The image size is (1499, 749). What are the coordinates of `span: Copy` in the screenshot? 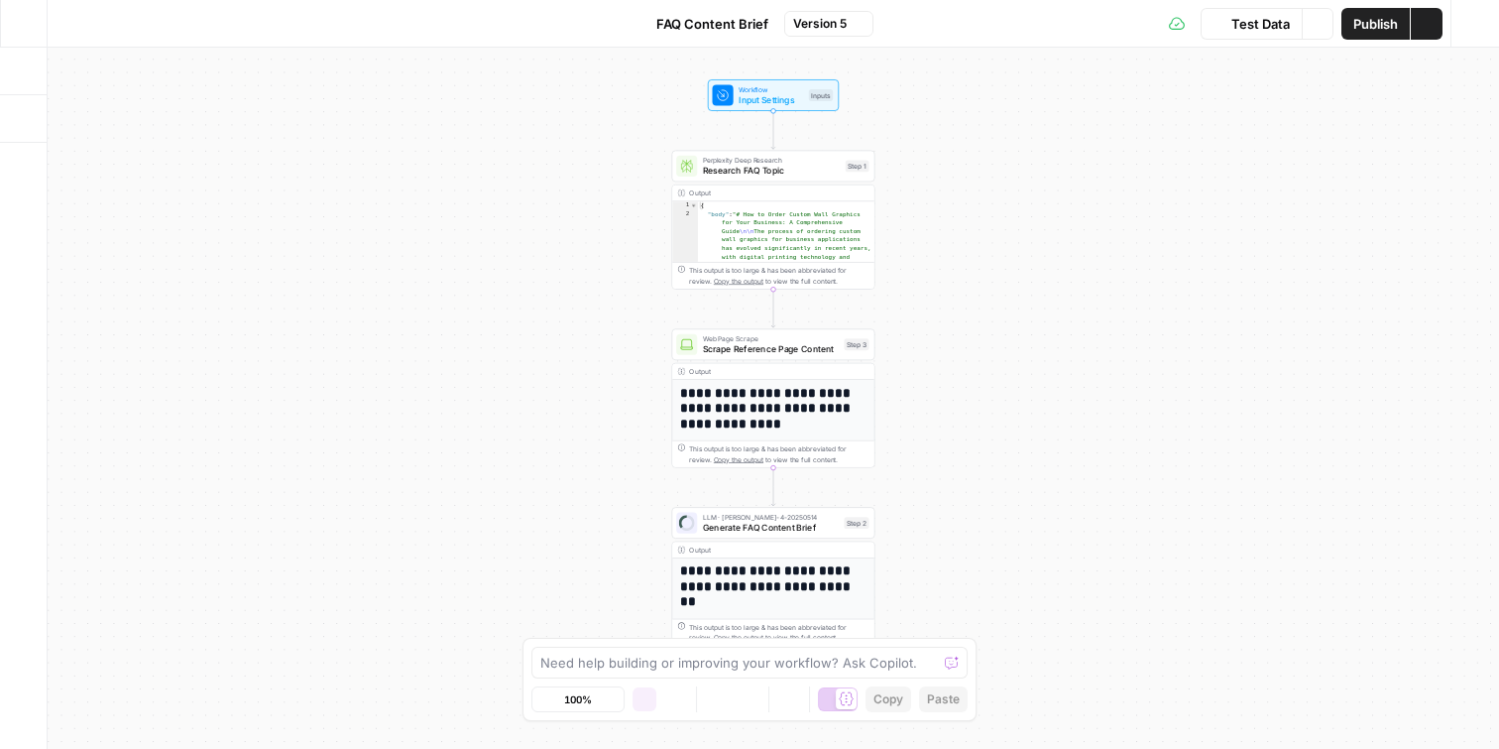 It's located at (889, 699).